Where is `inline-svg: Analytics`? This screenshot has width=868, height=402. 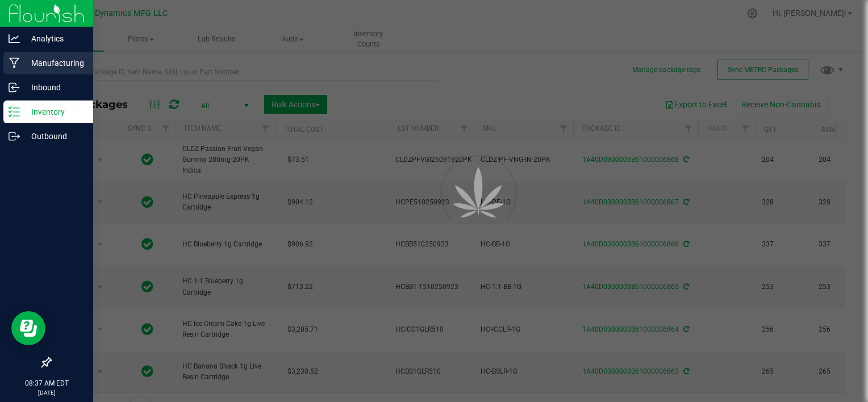
inline-svg: Analytics is located at coordinates (14, 39).